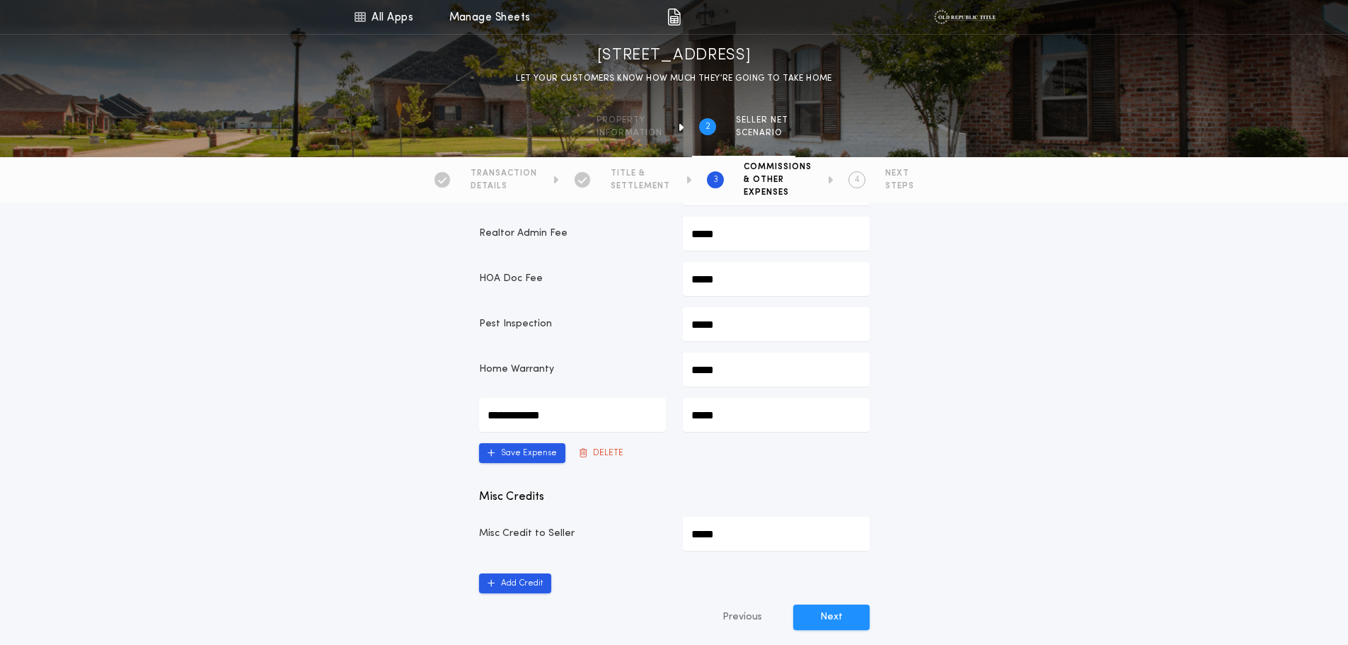 The height and width of the screenshot is (645, 1348). Describe the element at coordinates (674, 79) in the screenshot. I see `p: LET YOUR CUSTOMERS KNOW HOW MUCH THEY’RE GOING TO TAKE HOME` at that location.